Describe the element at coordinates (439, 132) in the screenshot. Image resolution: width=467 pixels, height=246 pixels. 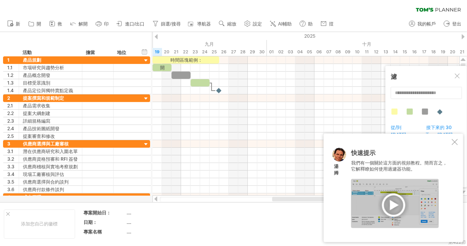
I see `span: 接下來的 30 天` at that location.